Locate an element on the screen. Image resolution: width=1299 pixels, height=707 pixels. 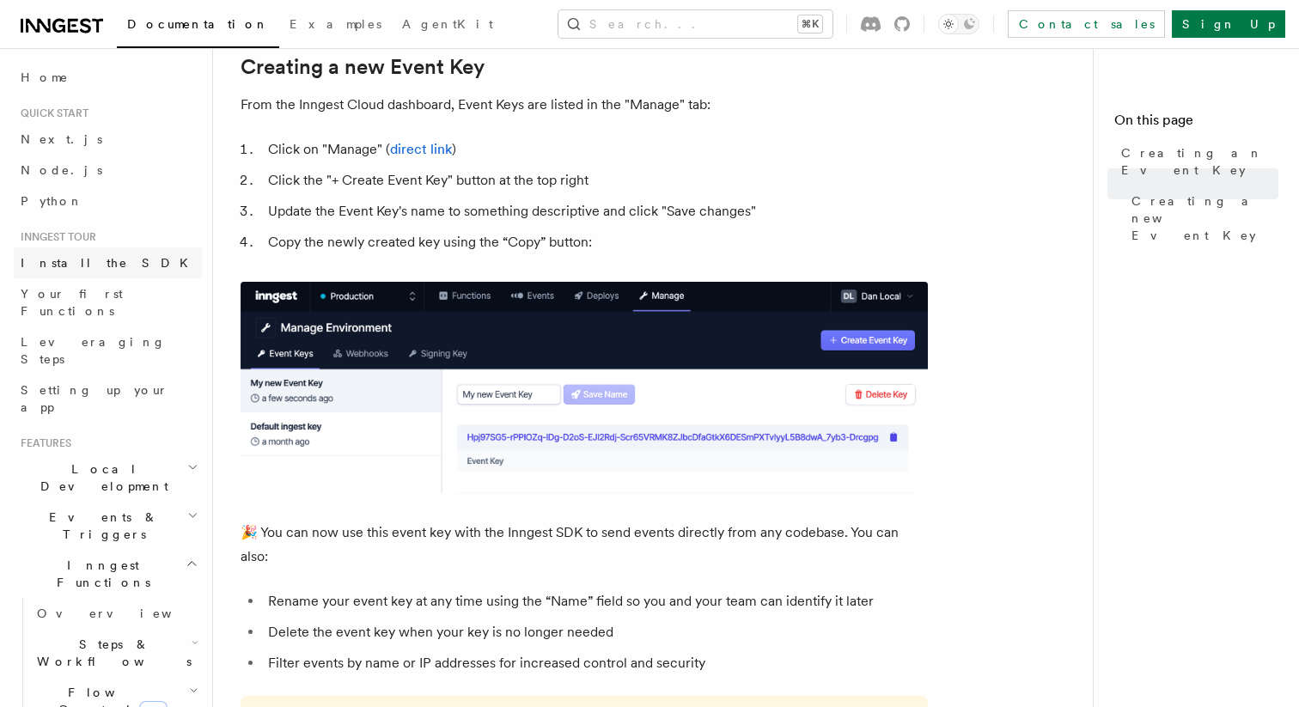
a: Home is located at coordinates (107, 77).